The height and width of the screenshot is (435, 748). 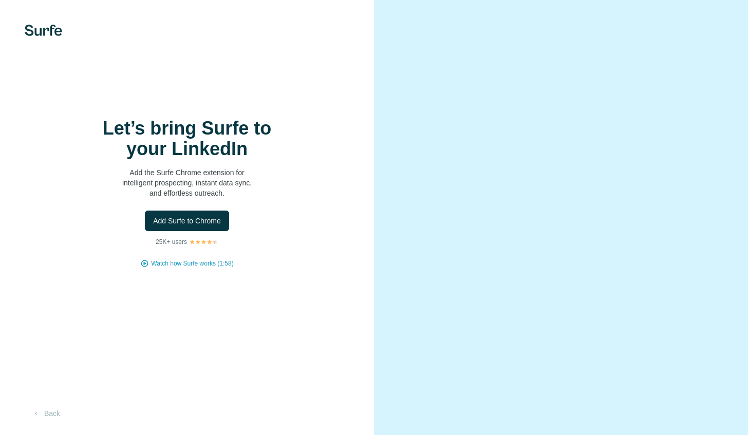 I want to click on span: Add Surfe to Chrome, so click(x=187, y=221).